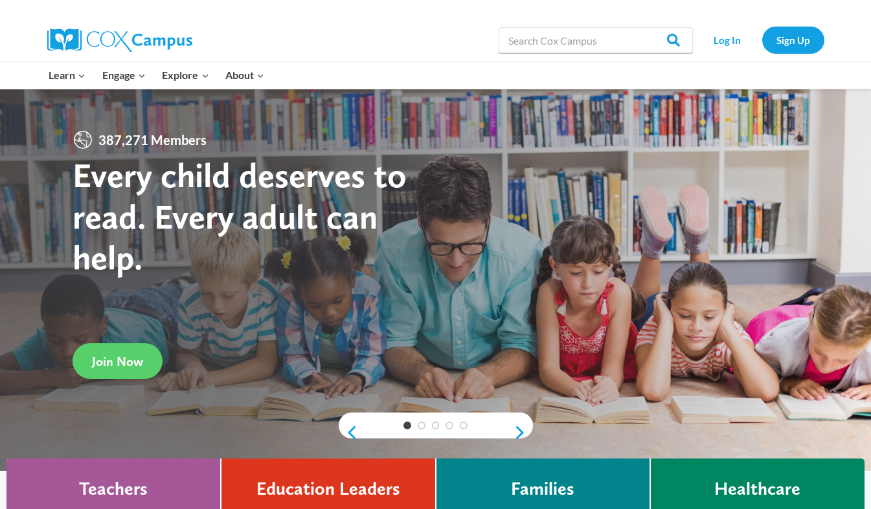  I want to click on a: Join Now, so click(117, 361).